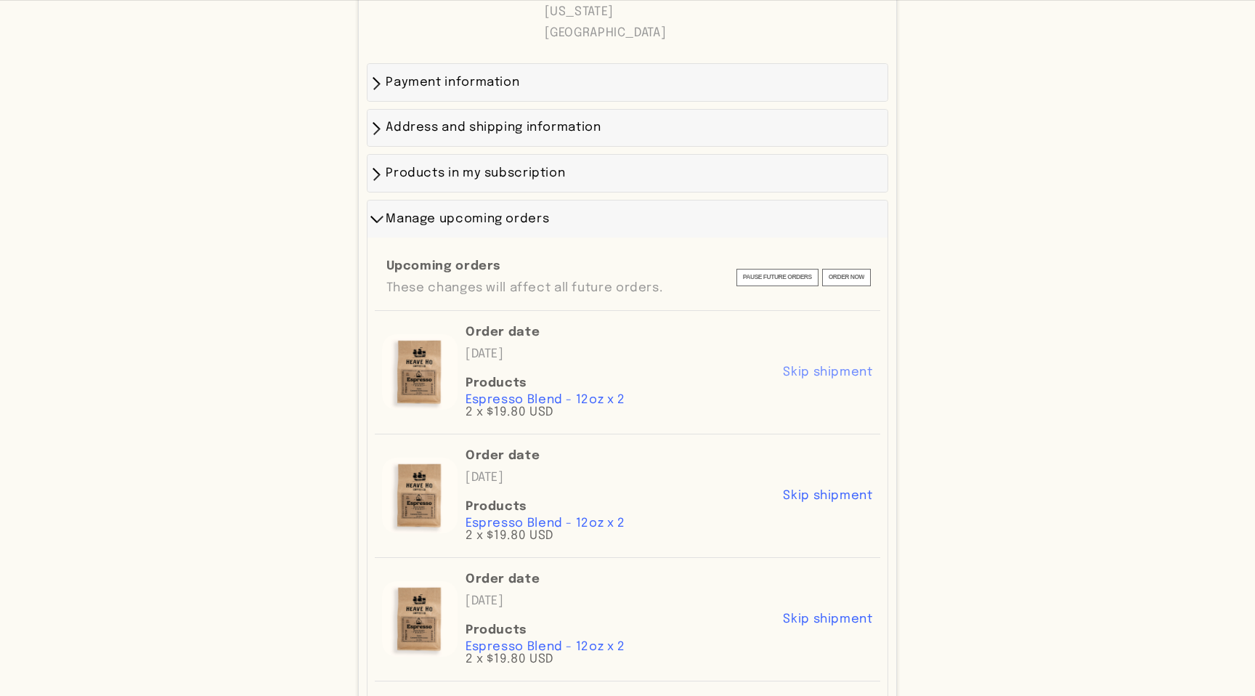  I want to click on span: Address and shipping information, so click(493, 127).